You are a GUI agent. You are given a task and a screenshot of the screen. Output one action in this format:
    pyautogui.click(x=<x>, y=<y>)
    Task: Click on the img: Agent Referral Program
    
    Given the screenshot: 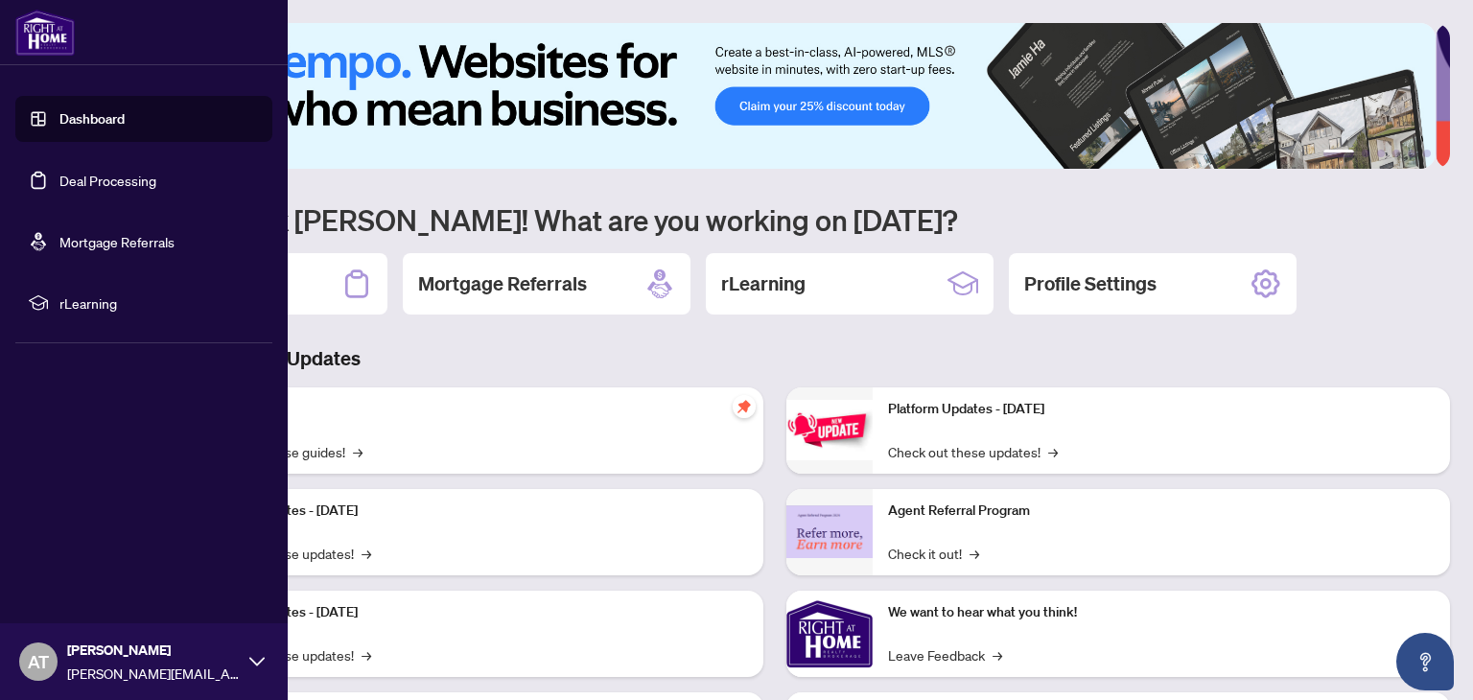 What is the action you would take?
    pyautogui.click(x=830, y=531)
    